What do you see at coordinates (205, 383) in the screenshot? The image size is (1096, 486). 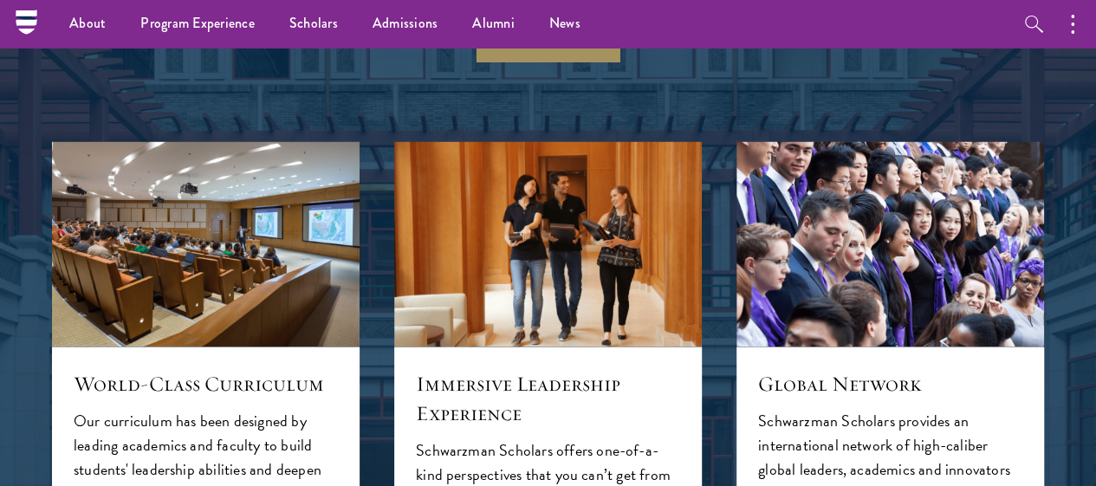 I see `h5: World-Class Curriculum` at bounding box center [205, 383].